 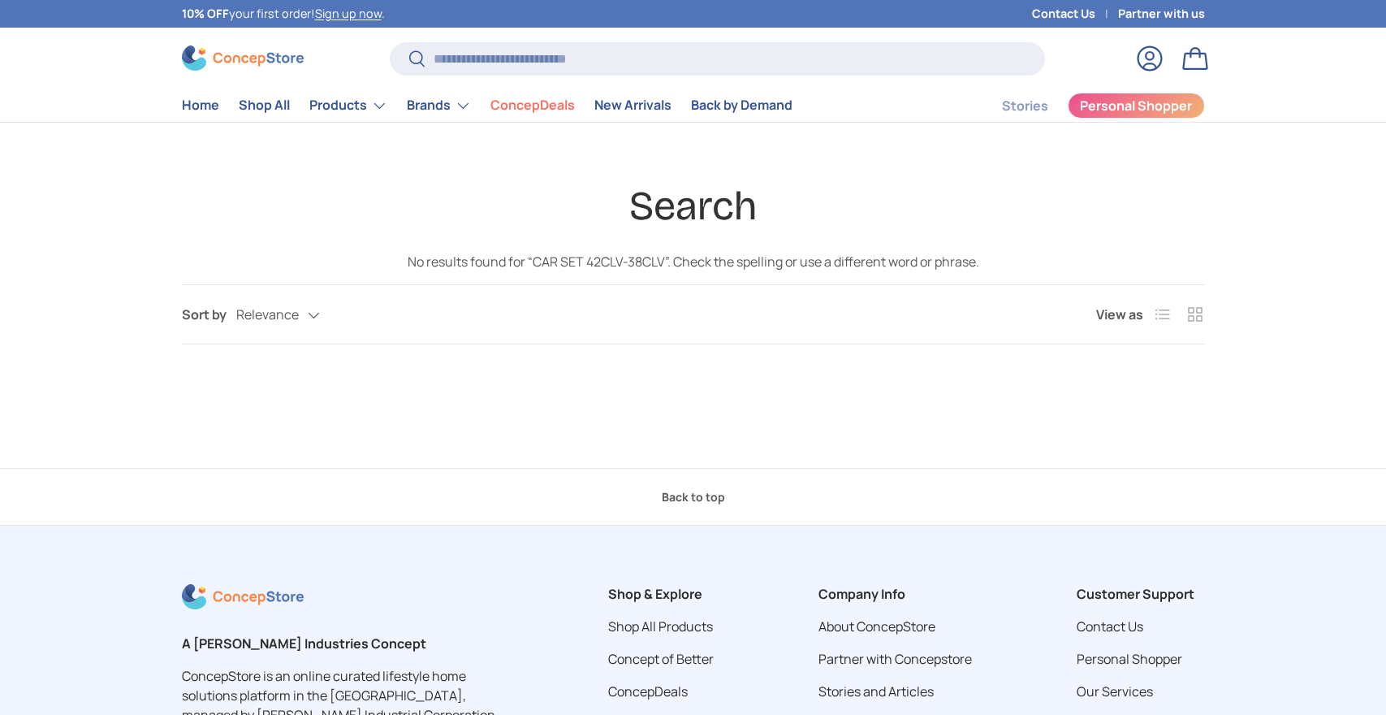 I want to click on h1: Search, so click(x=694, y=206).